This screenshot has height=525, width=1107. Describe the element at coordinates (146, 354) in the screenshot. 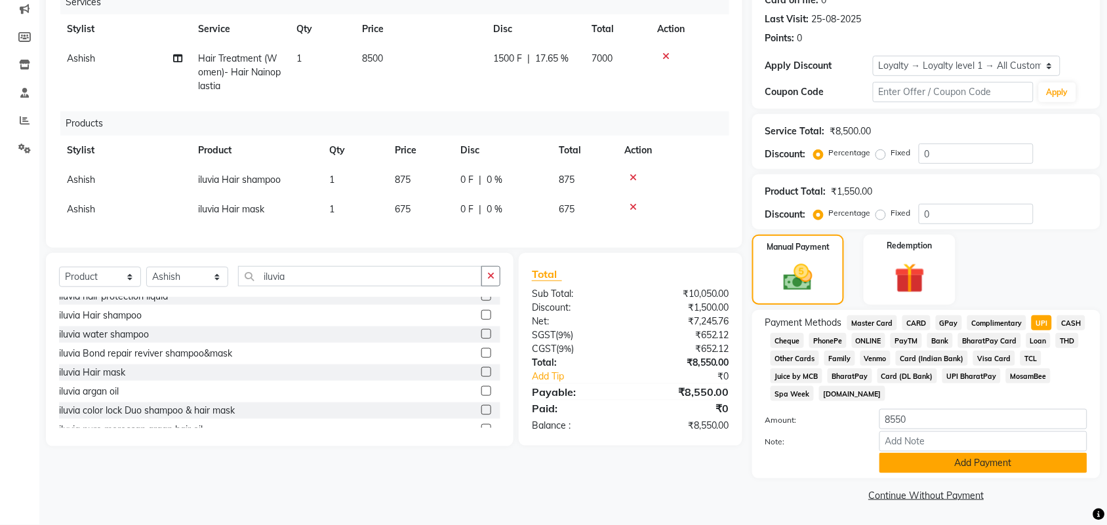

I see `div: iluvia Bond repair reviver shampoo&mask` at that location.